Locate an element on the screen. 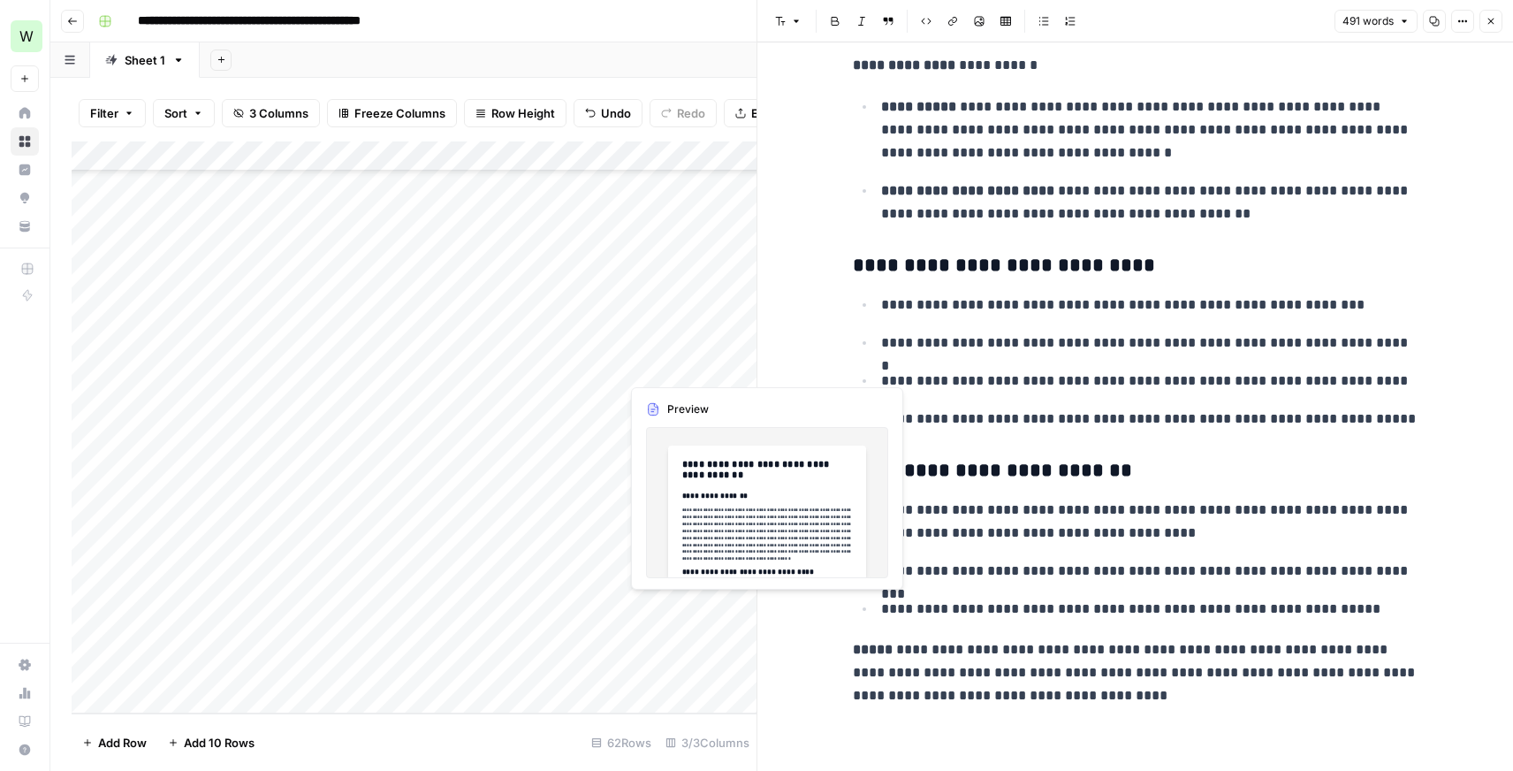 The width and height of the screenshot is (1513, 771). div: 3/3 Columns is located at coordinates (707, 743).